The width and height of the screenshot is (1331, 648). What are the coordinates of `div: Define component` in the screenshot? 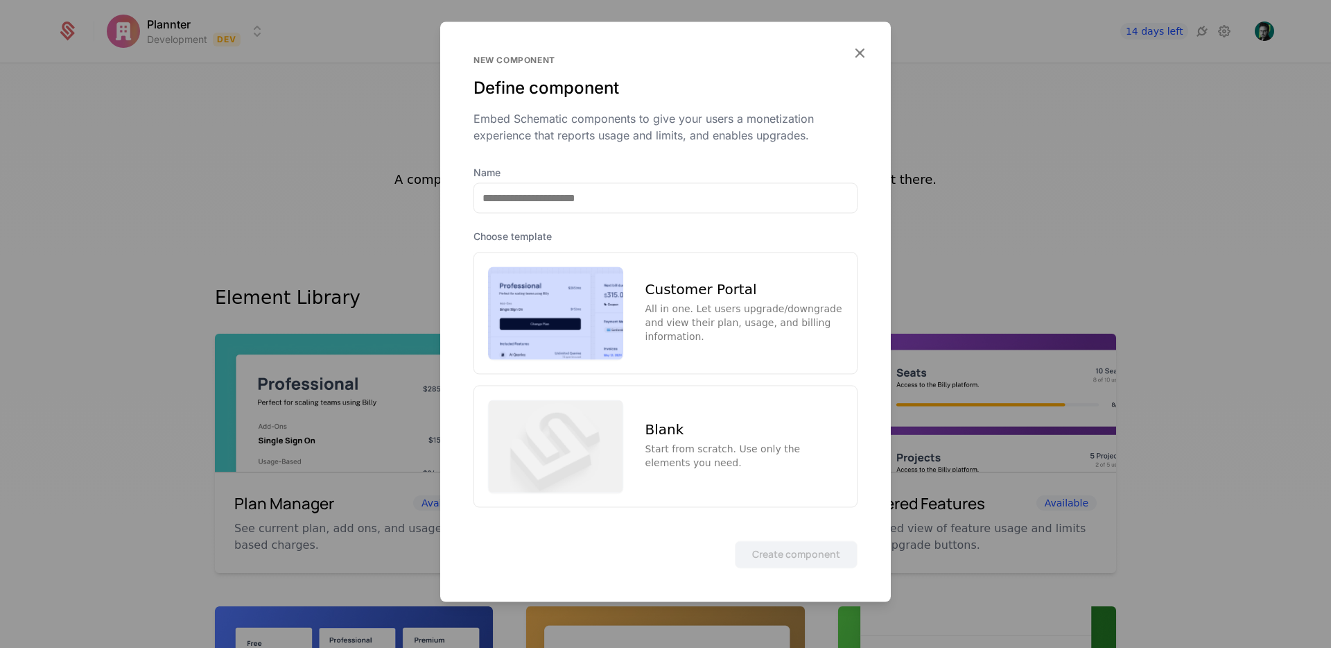 It's located at (666, 88).